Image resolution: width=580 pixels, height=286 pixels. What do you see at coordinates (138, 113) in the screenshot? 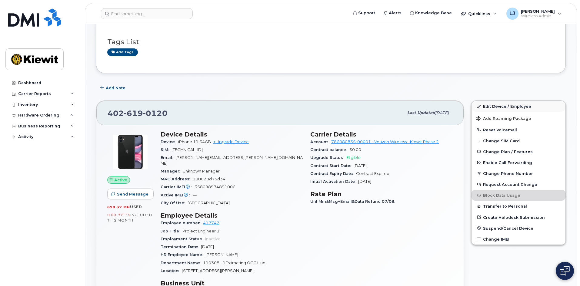
I see `span: 402` at bounding box center [138, 113].